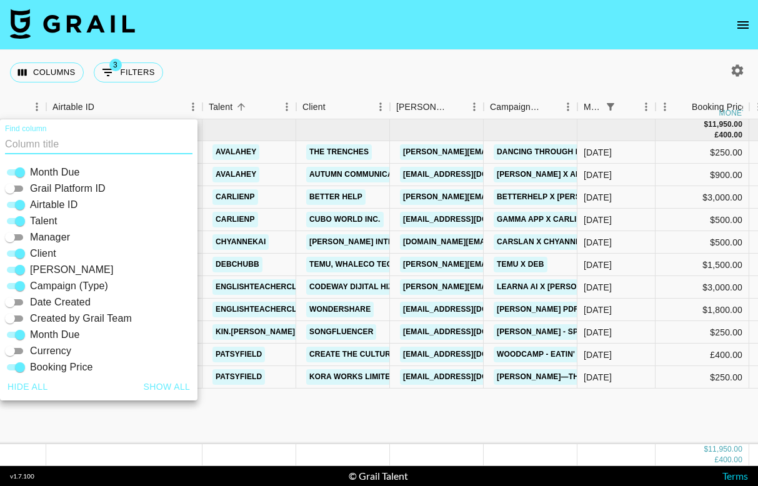  Describe the element at coordinates (51, 351) in the screenshot. I see `span: Currency` at that location.